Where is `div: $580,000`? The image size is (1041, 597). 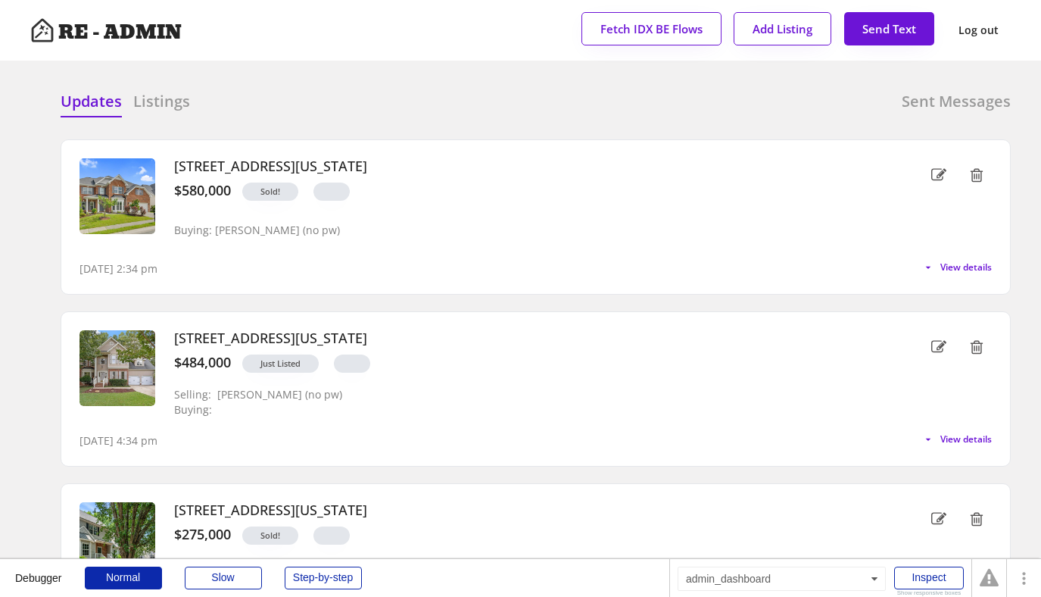 div: $580,000 is located at coordinates (202, 191).